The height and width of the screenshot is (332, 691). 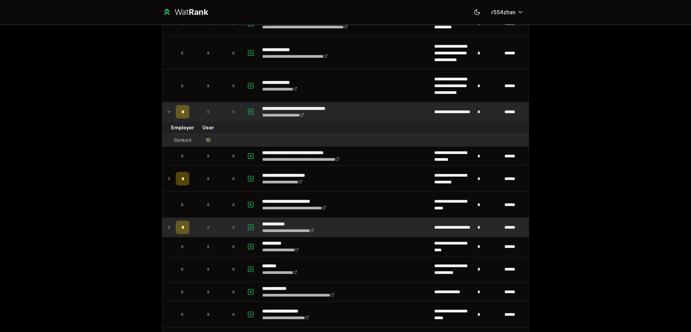 What do you see at coordinates (504, 12) in the screenshot?
I see `span: r554zhan` at bounding box center [504, 12].